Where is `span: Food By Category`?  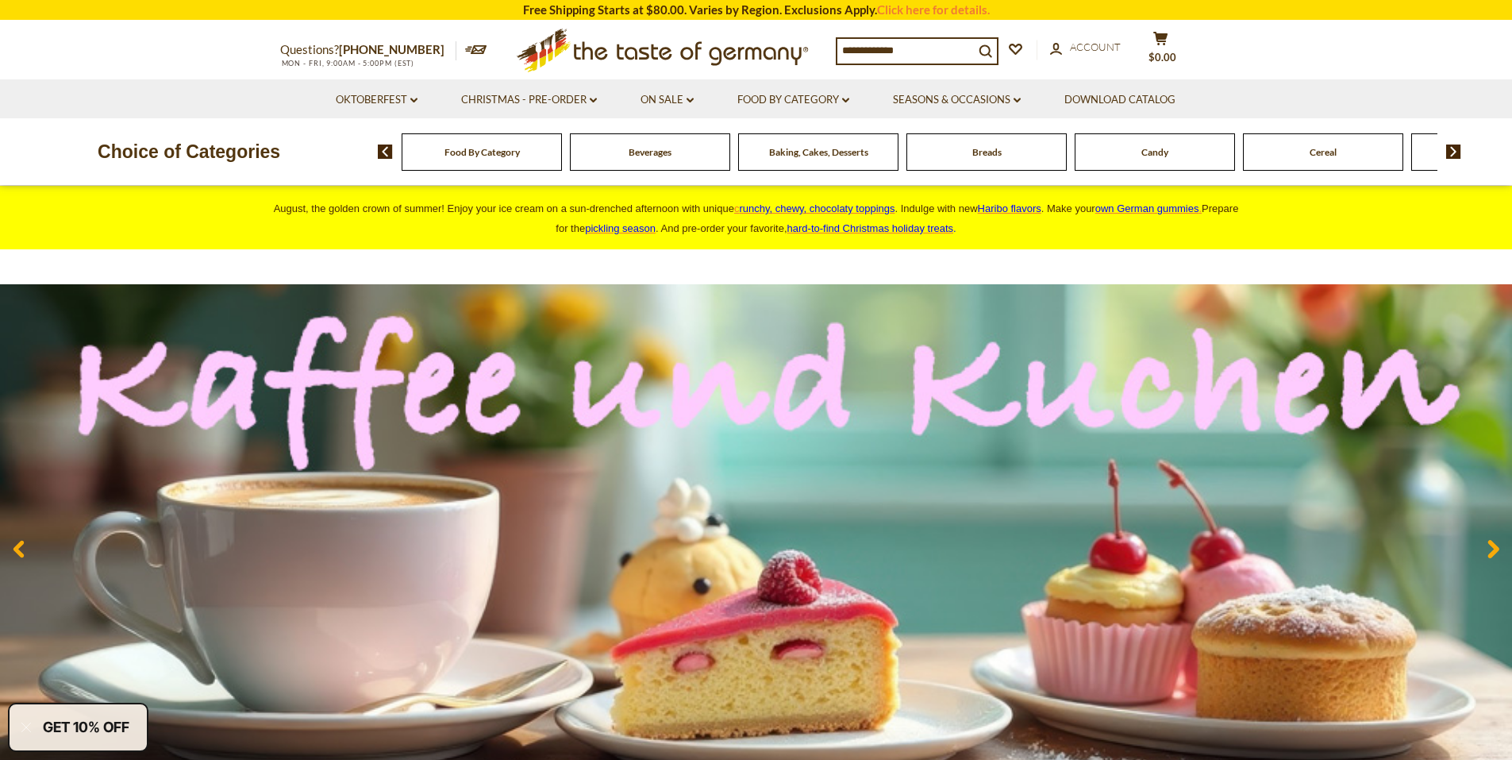 span: Food By Category is located at coordinates (482, 152).